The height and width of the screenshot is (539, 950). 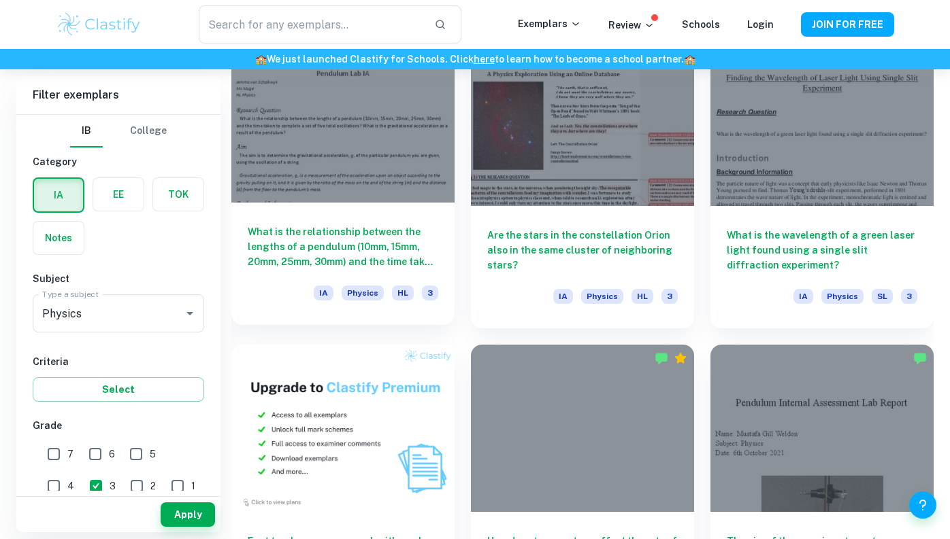 What do you see at coordinates (847, 24) in the screenshot?
I see `a: JOIN FOR FREE` at bounding box center [847, 24].